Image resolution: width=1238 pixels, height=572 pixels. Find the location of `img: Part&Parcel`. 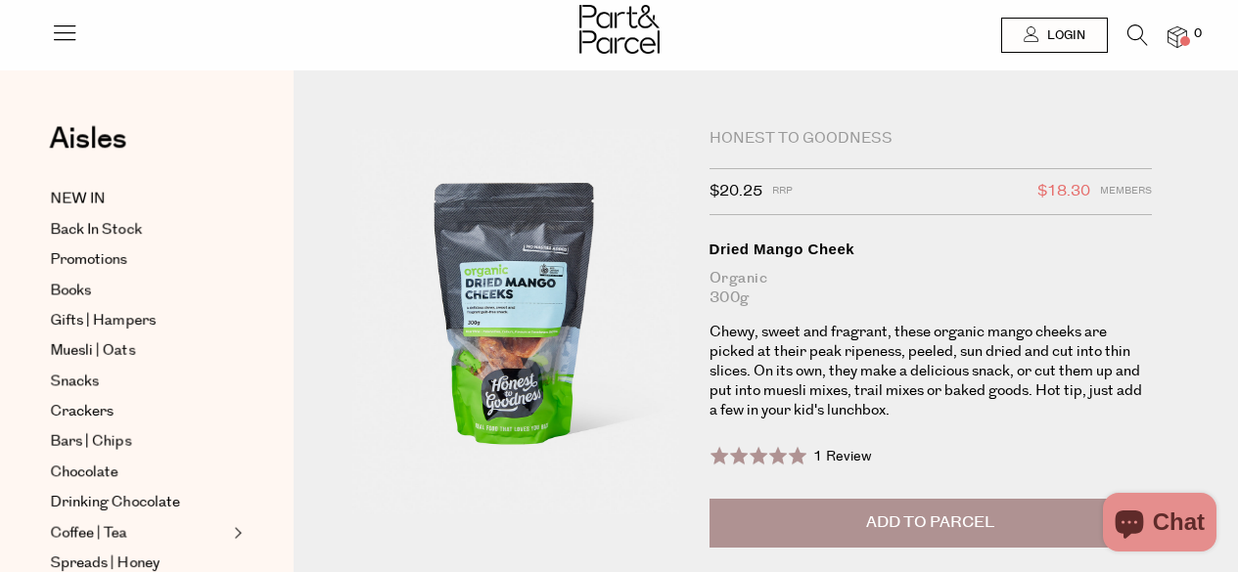

img: Part&Parcel is located at coordinates (619, 29).